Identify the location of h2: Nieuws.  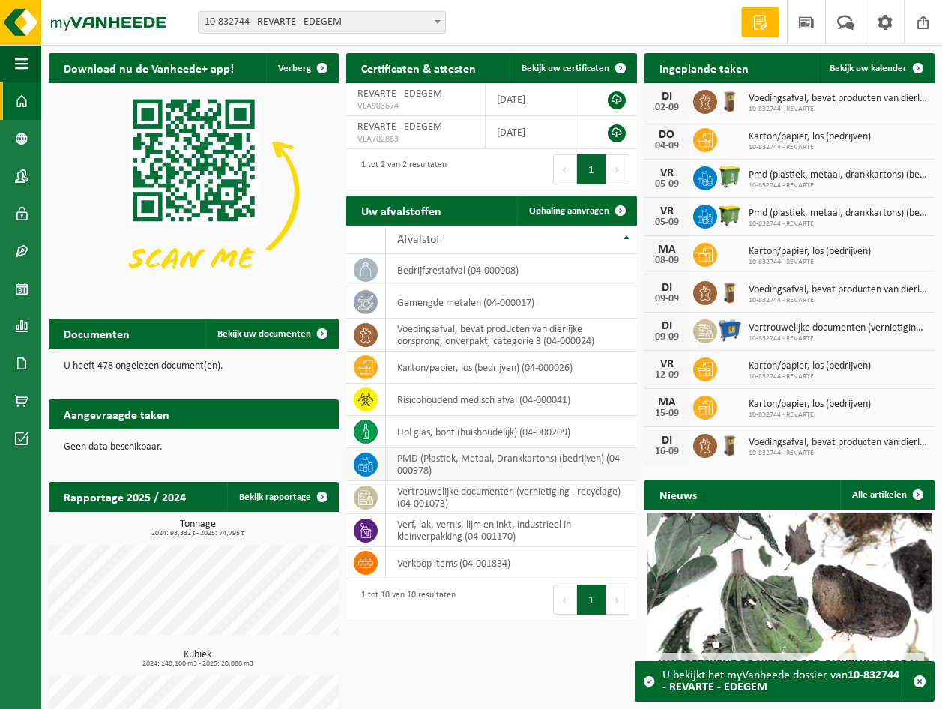
(678, 494).